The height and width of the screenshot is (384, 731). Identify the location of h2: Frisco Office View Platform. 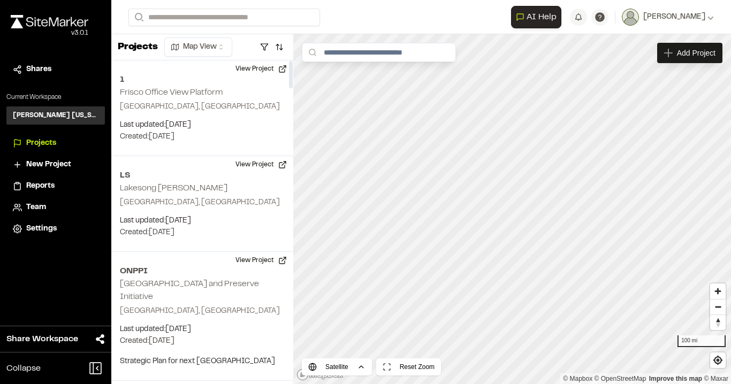
(171, 93).